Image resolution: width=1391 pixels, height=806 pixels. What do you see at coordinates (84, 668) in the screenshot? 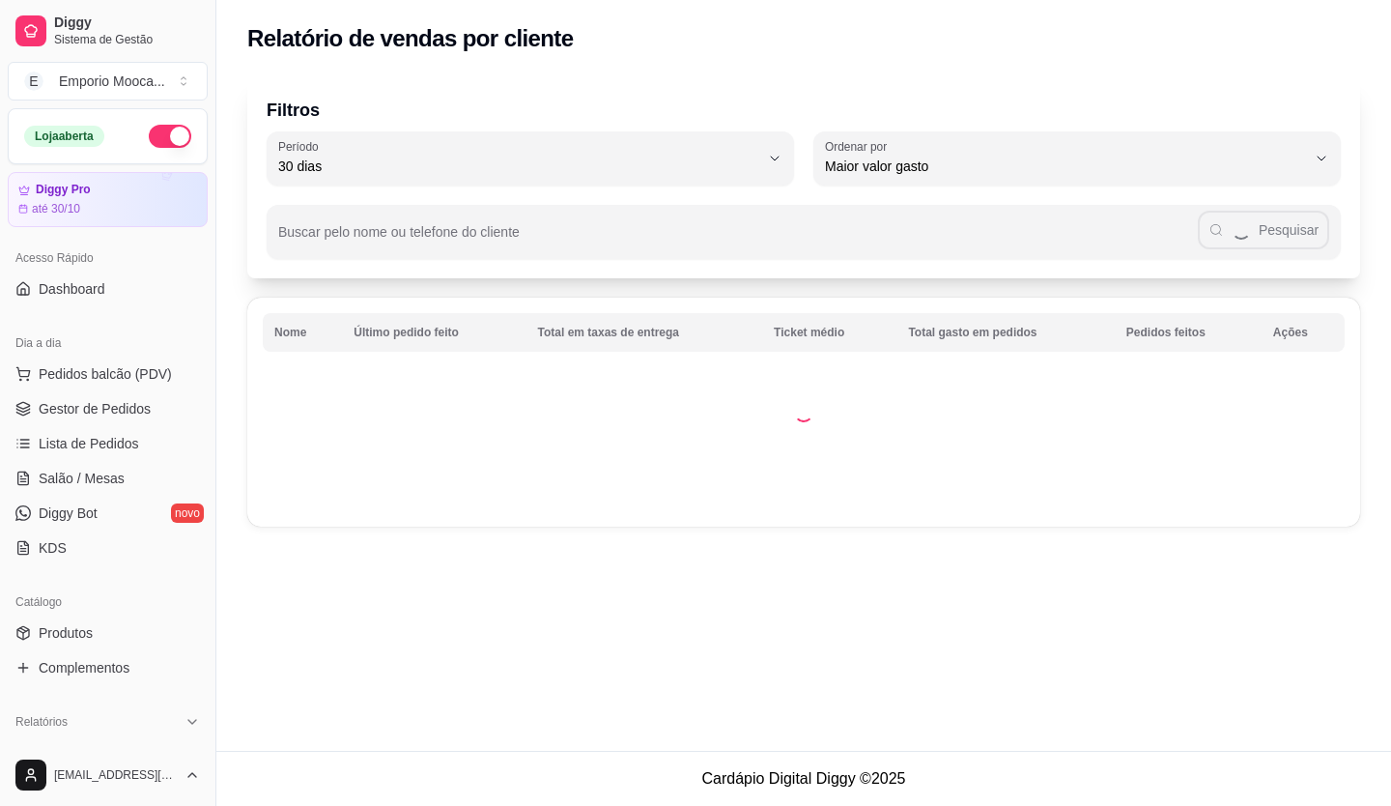
I see `span: Complementos` at bounding box center [84, 668].